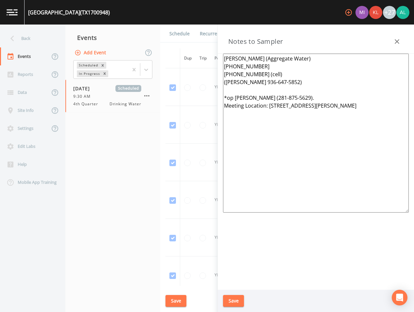 Image resolution: width=414 pixels, height=312 pixels. What do you see at coordinates (12, 12) in the screenshot?
I see `img: logo` at bounding box center [12, 12].